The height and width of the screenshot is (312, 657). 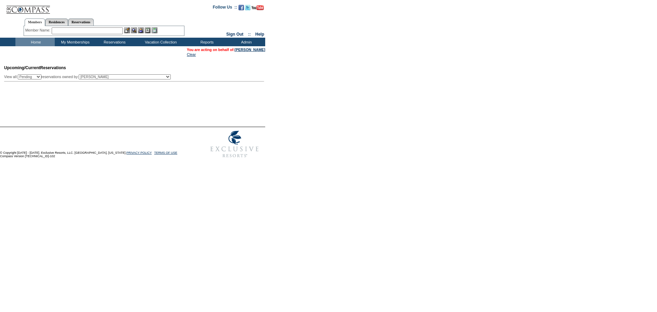 I want to click on img: Exclusive Resorts, so click(x=235, y=144).